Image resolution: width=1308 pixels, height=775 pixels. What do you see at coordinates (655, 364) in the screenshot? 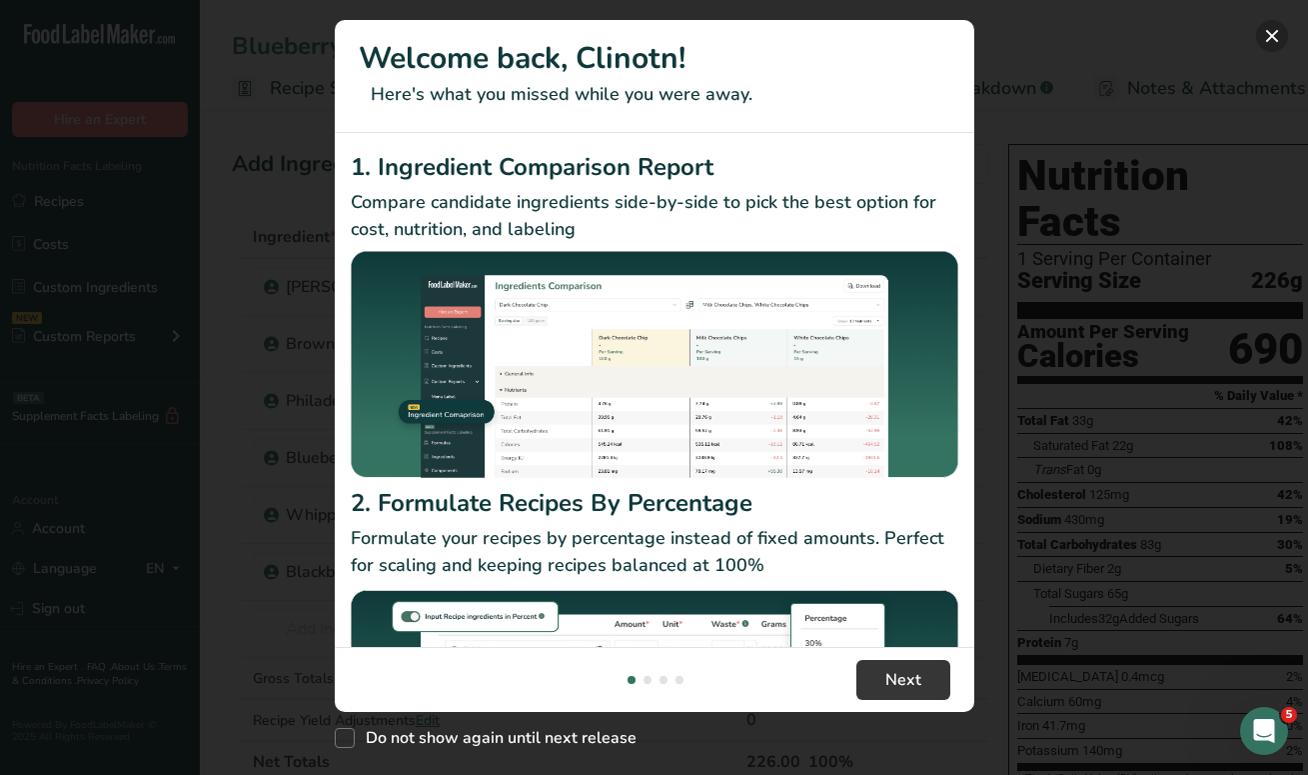
I see `img: Ingredient Comparison Report` at bounding box center [655, 364].